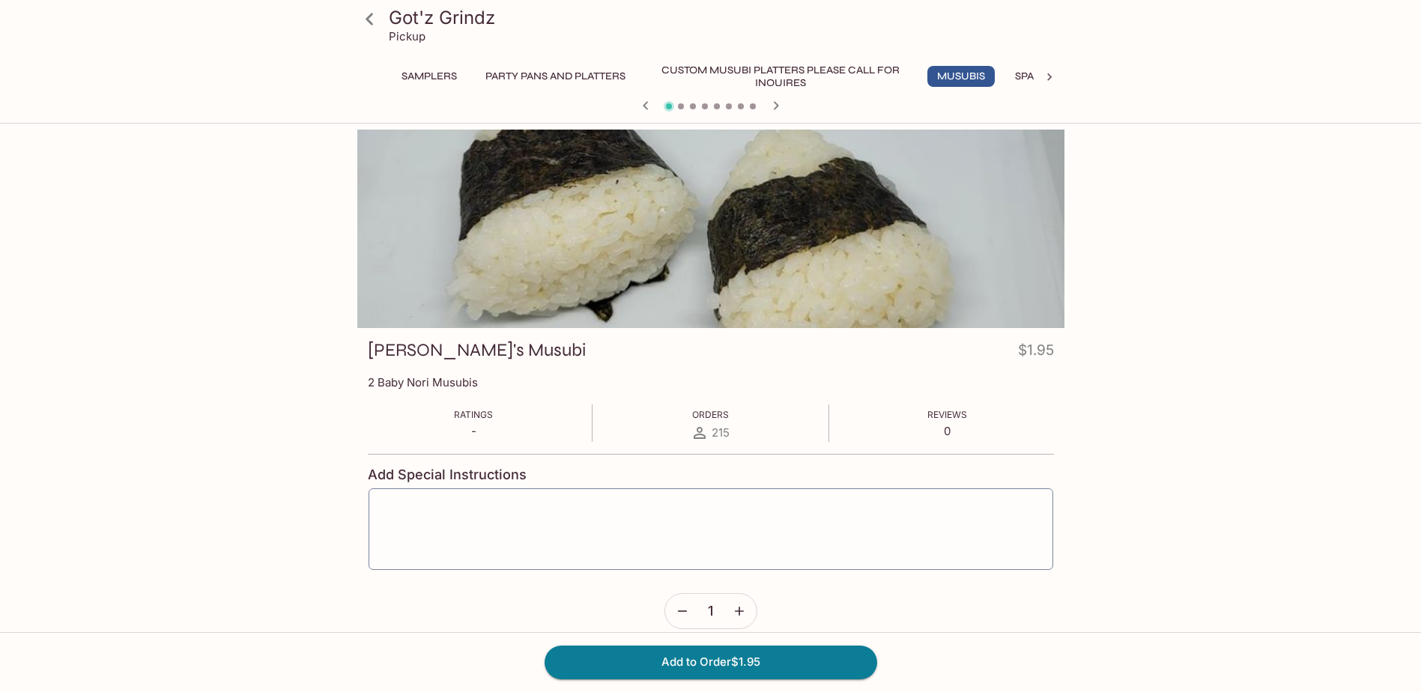 The image size is (1421, 692). I want to click on span: 215, so click(721, 432).